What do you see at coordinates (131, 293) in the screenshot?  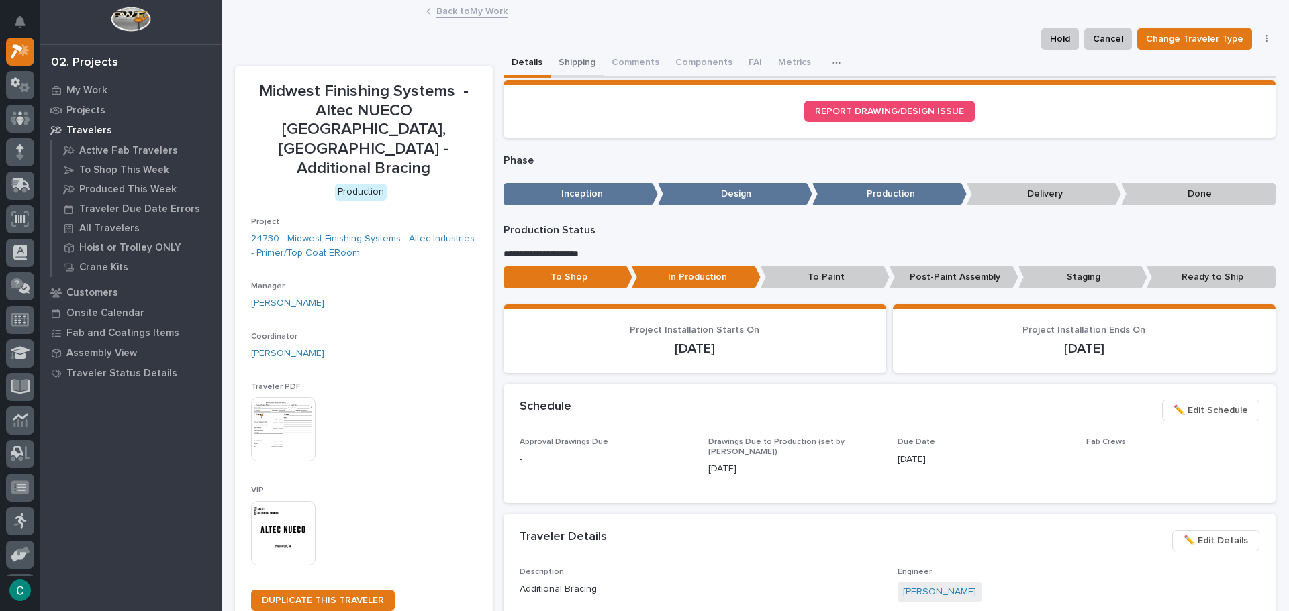 I see `a: Customers` at bounding box center [131, 293].